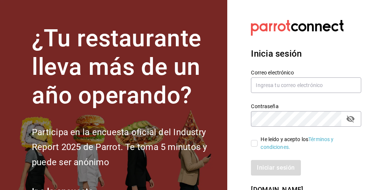  Describe the element at coordinates (306, 85) in the screenshot. I see `input: Ingresa tu correo electrónico` at that location.